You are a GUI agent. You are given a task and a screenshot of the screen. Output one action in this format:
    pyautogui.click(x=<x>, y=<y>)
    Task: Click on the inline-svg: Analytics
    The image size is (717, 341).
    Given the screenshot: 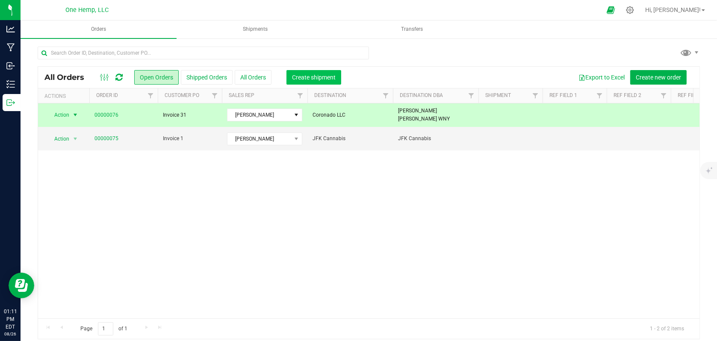 What is the action you would take?
    pyautogui.click(x=11, y=29)
    